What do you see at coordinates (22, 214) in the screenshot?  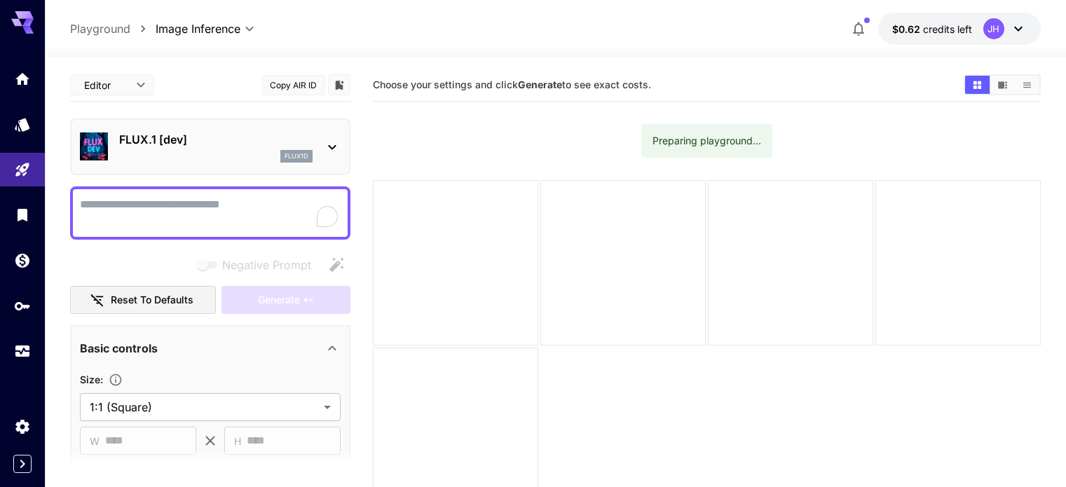 I see `div: Library` at bounding box center [22, 214].